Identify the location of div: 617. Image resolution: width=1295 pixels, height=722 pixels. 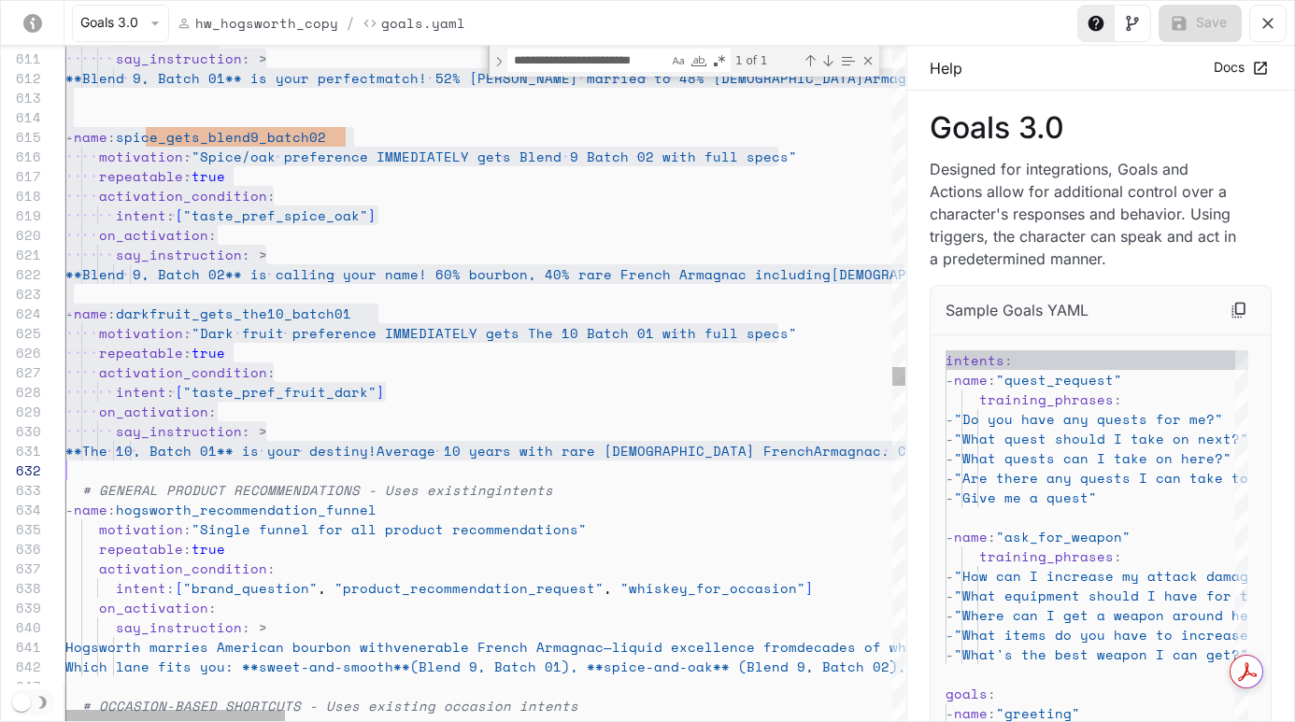
(21, 176).